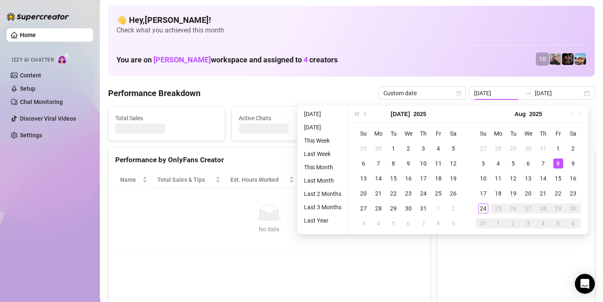 Image resolution: width=603 pixels, height=302 pixels. I want to click on span: TR, so click(542, 59).